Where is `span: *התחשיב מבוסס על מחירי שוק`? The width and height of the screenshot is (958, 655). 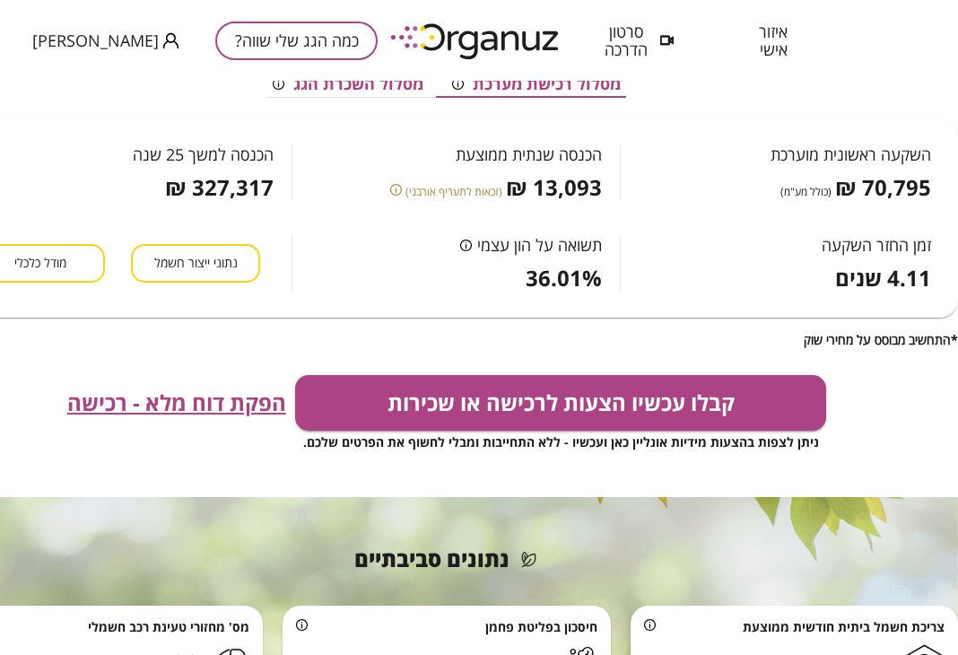
span: *התחשיב מבוסס על מחירי שוק is located at coordinates (881, 339).